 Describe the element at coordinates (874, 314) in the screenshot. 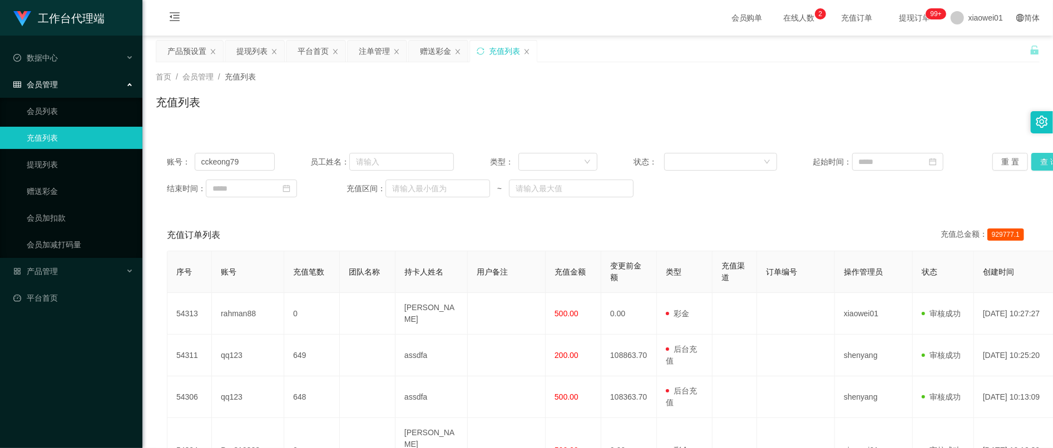

I see `td: xiaowei01` at that location.